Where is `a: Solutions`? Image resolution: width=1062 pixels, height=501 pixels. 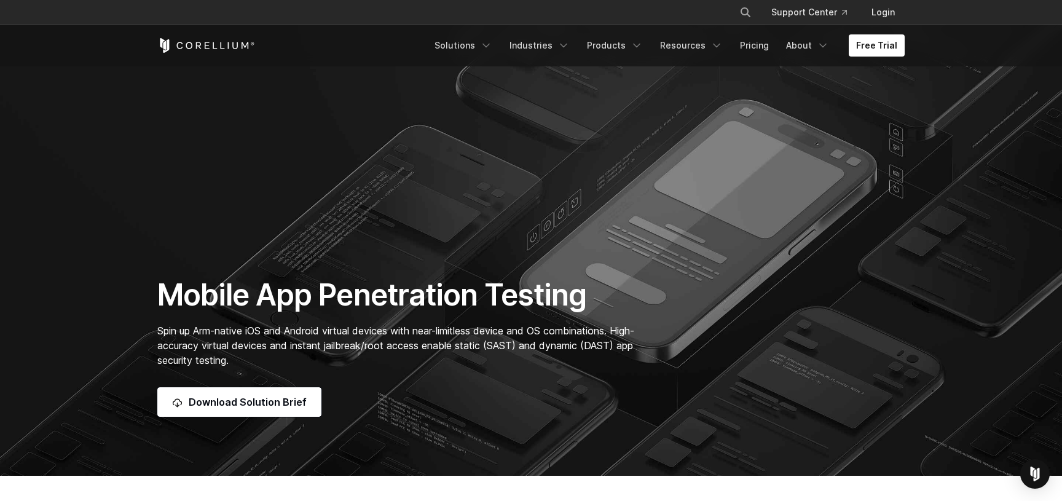
a: Solutions is located at coordinates (463, 45).